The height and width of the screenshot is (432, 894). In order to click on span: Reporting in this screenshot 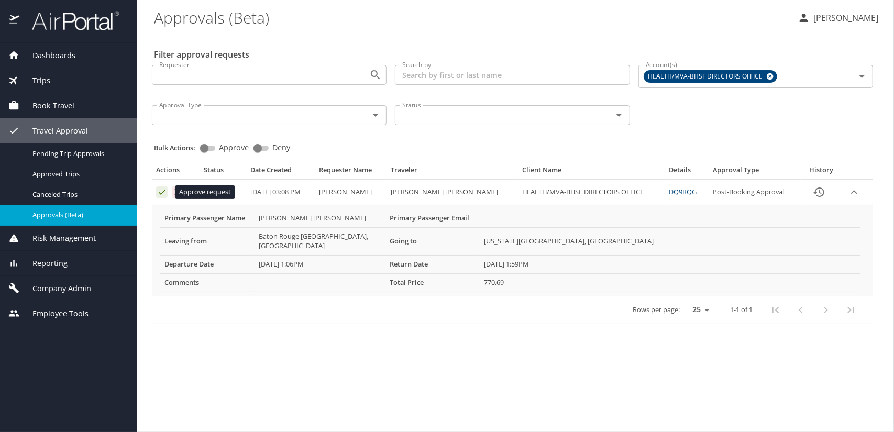, I will do `click(43, 263)`.